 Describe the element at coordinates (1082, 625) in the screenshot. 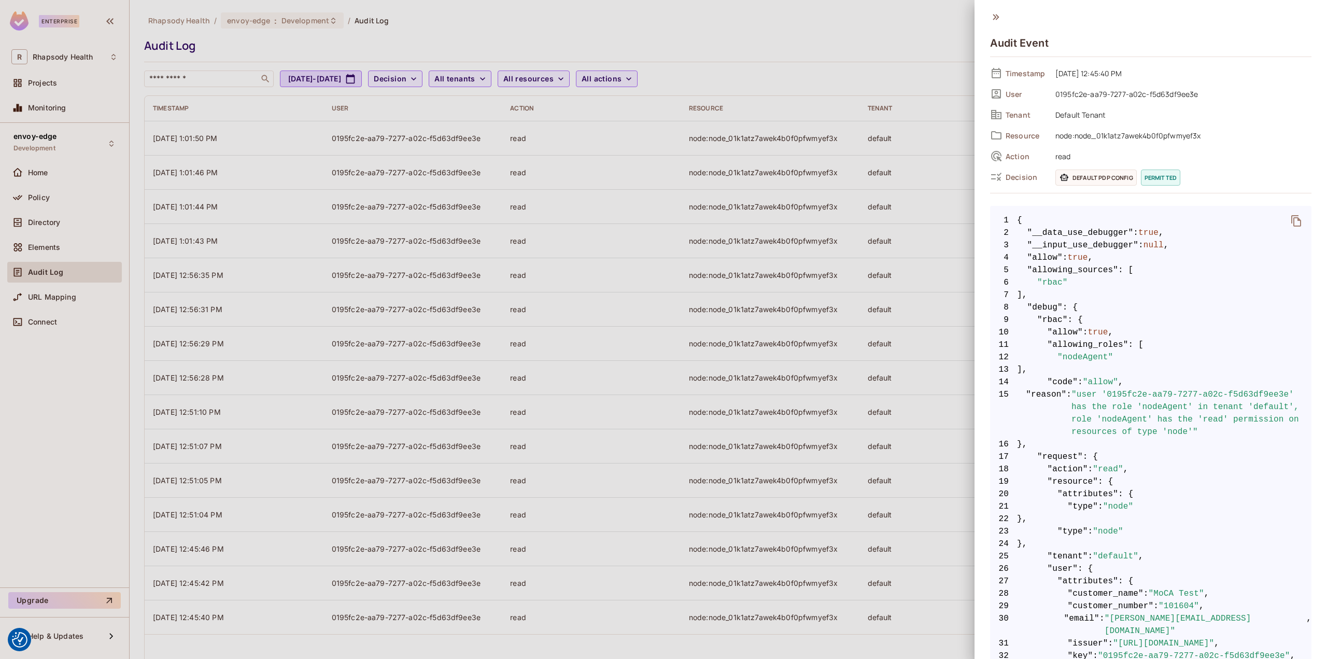

I see `span: "email"` at that location.